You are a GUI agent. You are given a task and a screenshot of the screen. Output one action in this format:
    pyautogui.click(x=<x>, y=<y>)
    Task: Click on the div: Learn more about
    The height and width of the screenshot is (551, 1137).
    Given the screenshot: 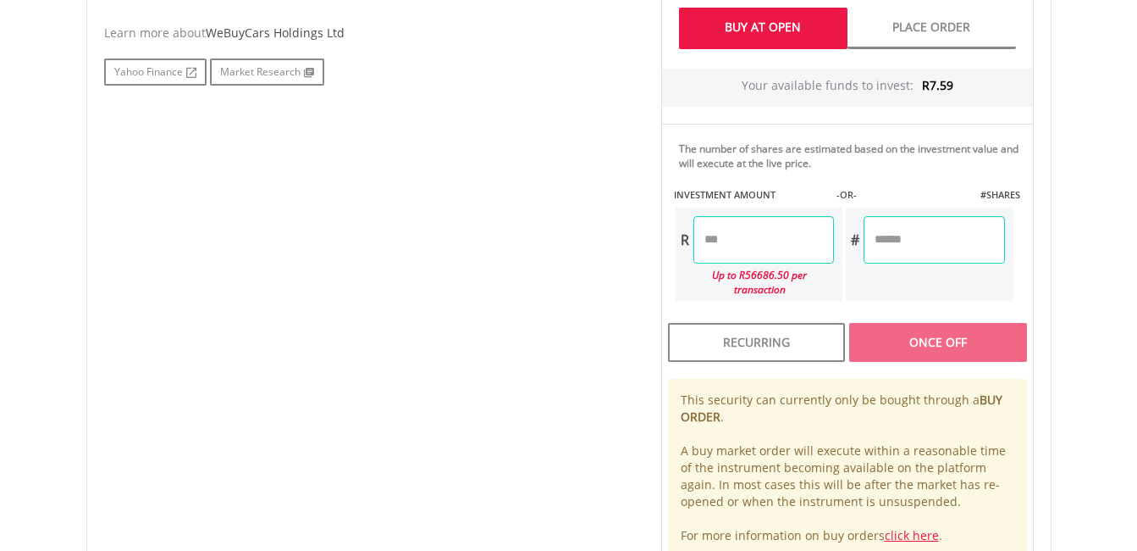 What is the action you would take?
    pyautogui.click(x=370, y=33)
    